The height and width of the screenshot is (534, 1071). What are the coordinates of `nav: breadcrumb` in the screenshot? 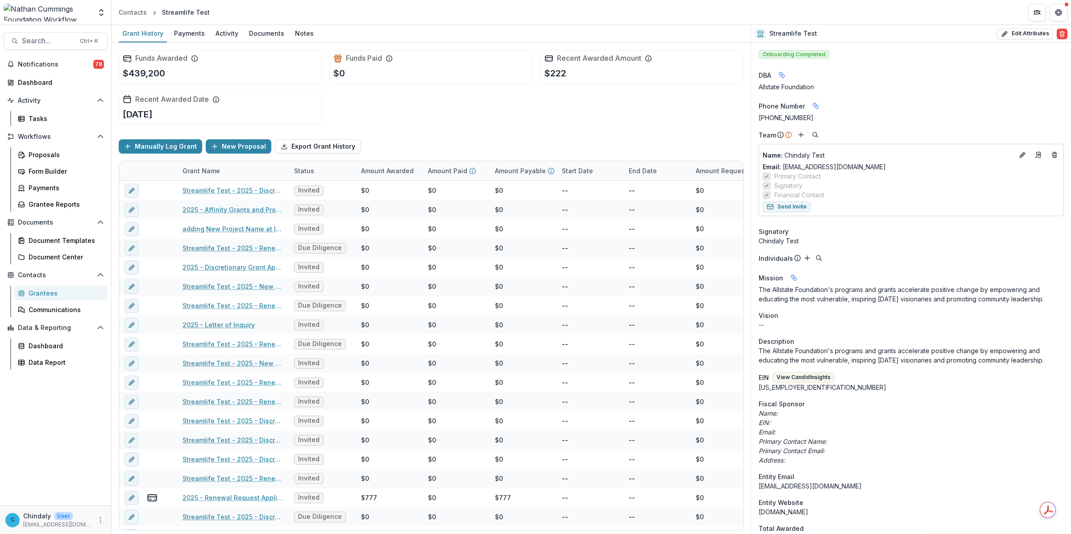 It's located at (164, 12).